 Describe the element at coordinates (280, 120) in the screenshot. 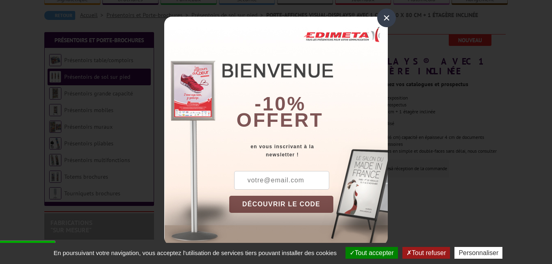

I see `font: offert` at that location.